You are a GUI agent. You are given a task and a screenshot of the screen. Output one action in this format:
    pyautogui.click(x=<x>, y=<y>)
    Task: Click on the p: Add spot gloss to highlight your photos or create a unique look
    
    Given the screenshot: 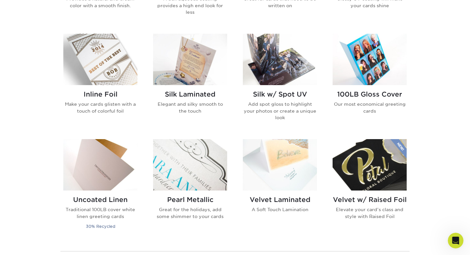 What is the action you would take?
    pyautogui.click(x=280, y=110)
    